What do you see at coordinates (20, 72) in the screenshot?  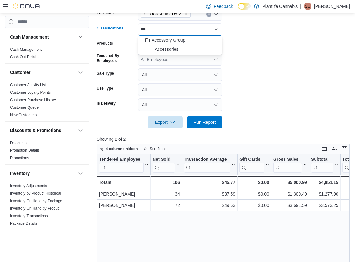 I see `h3: Customer` at bounding box center [20, 72].